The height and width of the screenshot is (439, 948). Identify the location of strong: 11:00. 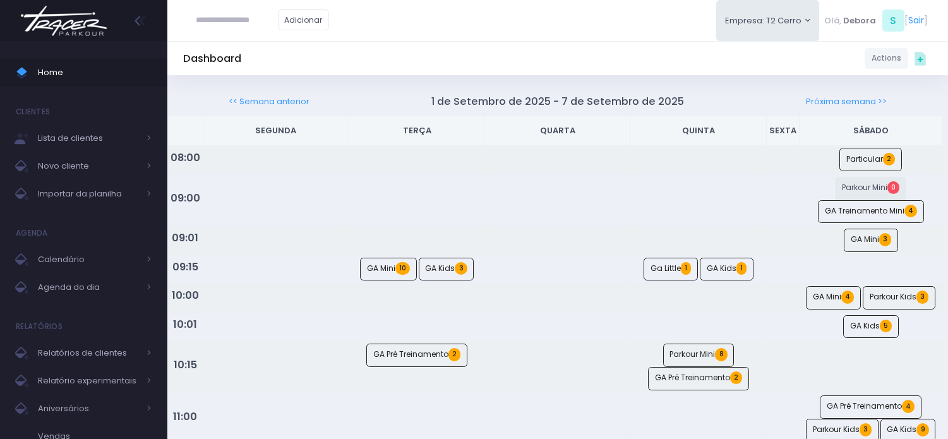
(185, 416).